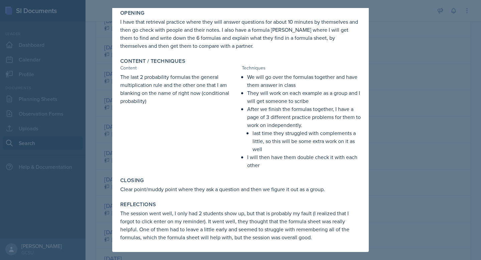 The image size is (481, 260). Describe the element at coordinates (240, 225) in the screenshot. I see `p: The session went well, I only had 2 students show up, but that is probably my fault (I realized t...` at that location.